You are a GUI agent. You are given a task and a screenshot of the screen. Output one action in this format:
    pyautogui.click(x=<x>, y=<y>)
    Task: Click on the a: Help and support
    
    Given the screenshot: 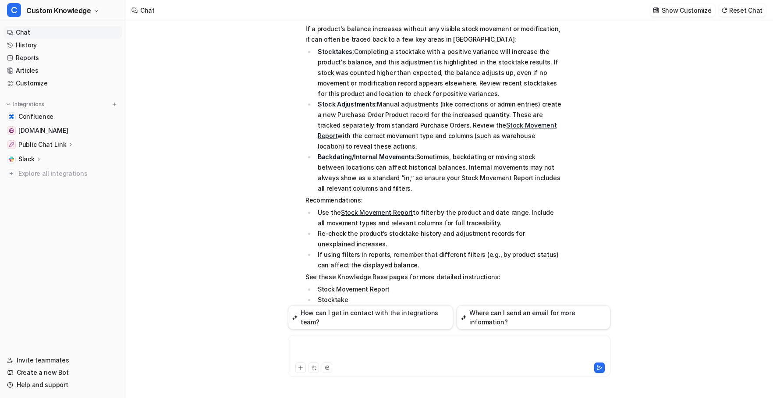 What is the action you would take?
    pyautogui.click(x=63, y=385)
    